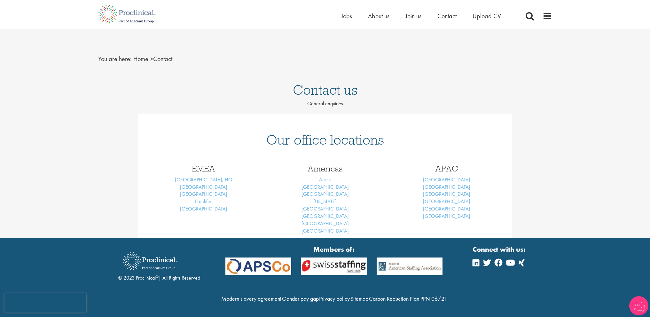 The width and height of the screenshot is (650, 317). I want to click on img: Chatbot, so click(639, 306).